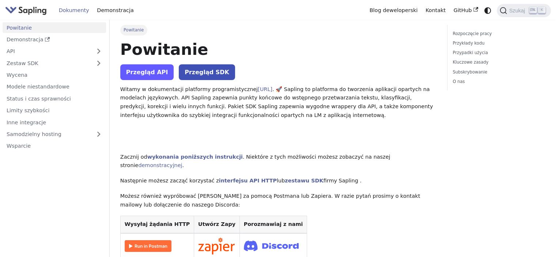 The image size is (556, 257). What do you see at coordinates (26, 123) in the screenshot?
I see `font: Inne integracje` at bounding box center [26, 123].